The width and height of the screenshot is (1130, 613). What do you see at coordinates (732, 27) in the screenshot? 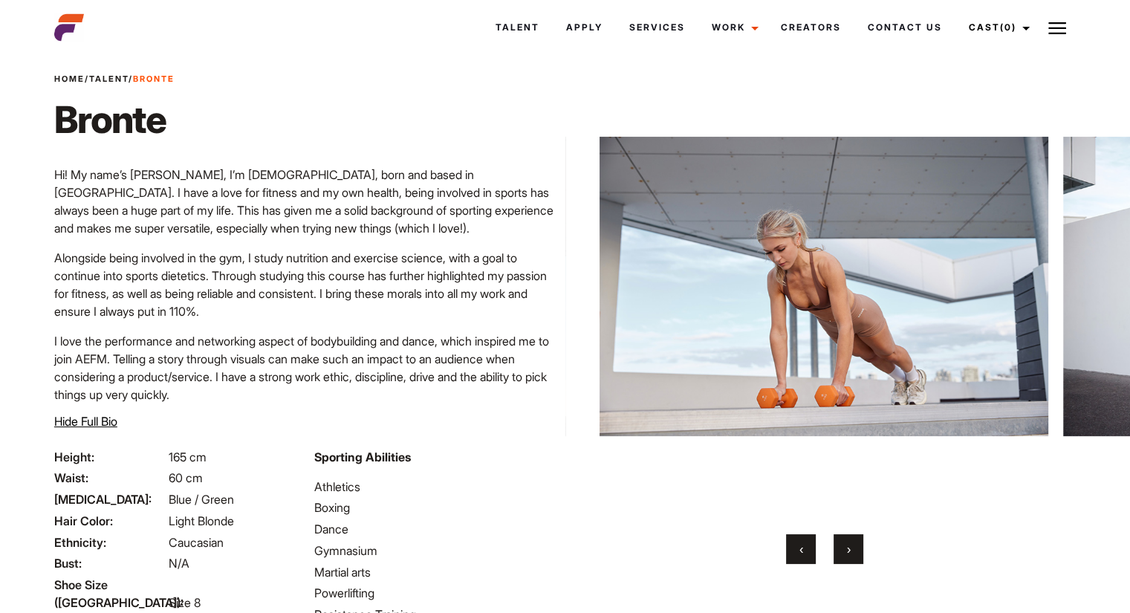
I see `a: Work` at bounding box center [732, 27].